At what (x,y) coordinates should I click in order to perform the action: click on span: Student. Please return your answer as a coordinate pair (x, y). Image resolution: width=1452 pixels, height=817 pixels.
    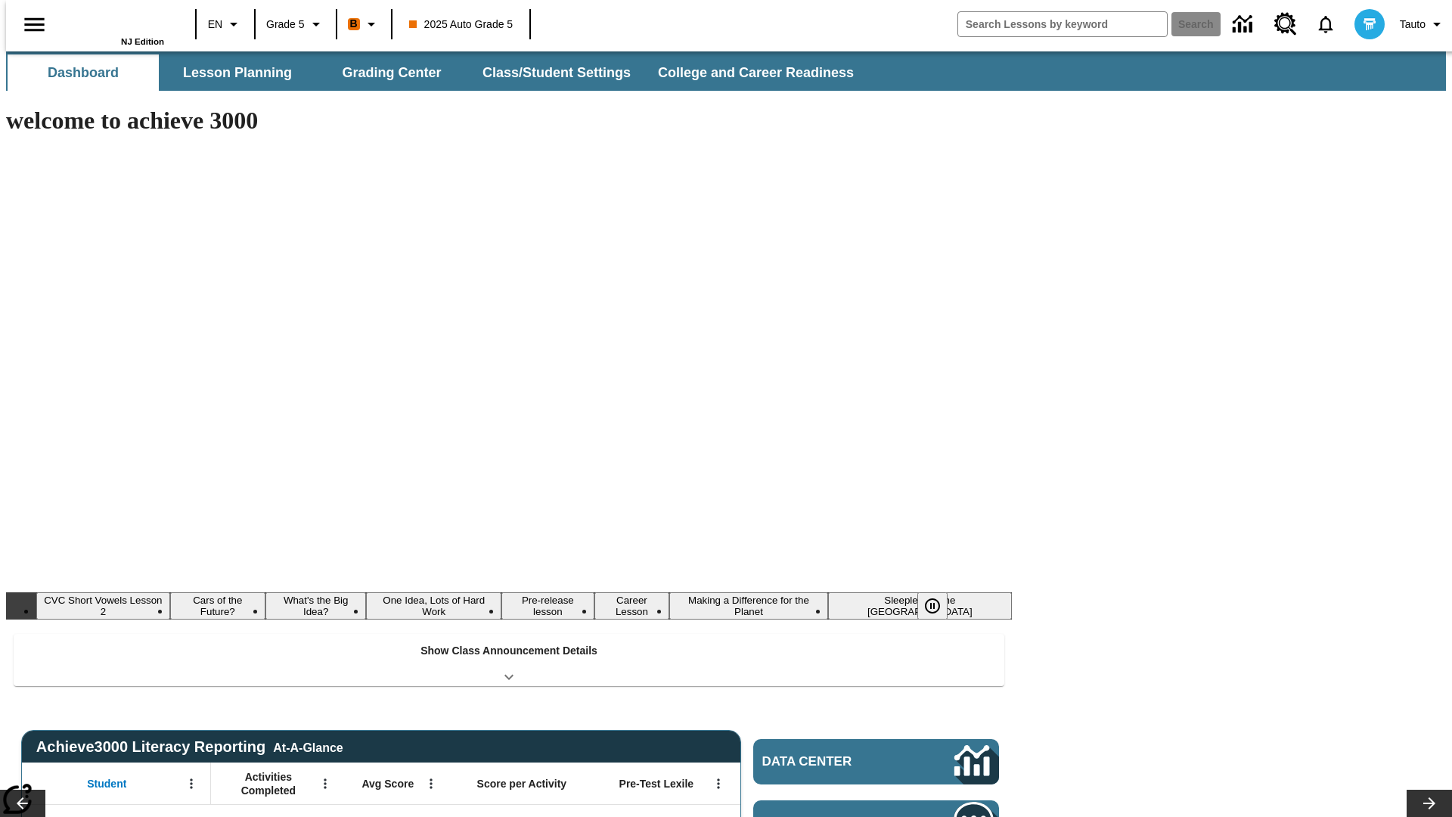
    Looking at the image, I should click on (107, 783).